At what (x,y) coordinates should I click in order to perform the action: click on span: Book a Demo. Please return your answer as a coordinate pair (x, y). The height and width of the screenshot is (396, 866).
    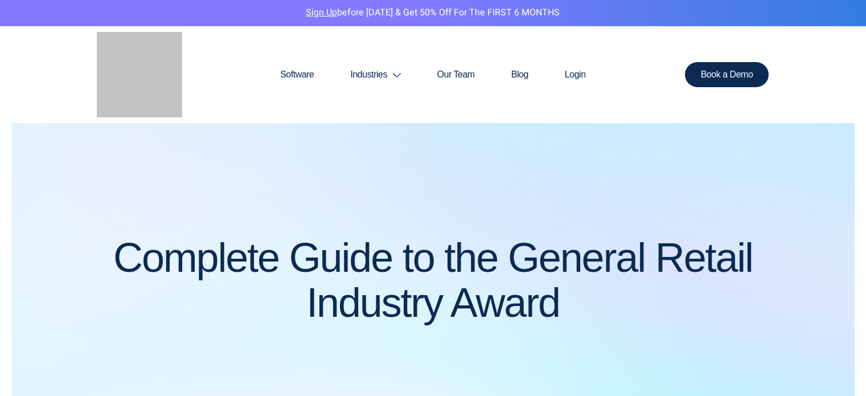
    Looking at the image, I should click on (727, 75).